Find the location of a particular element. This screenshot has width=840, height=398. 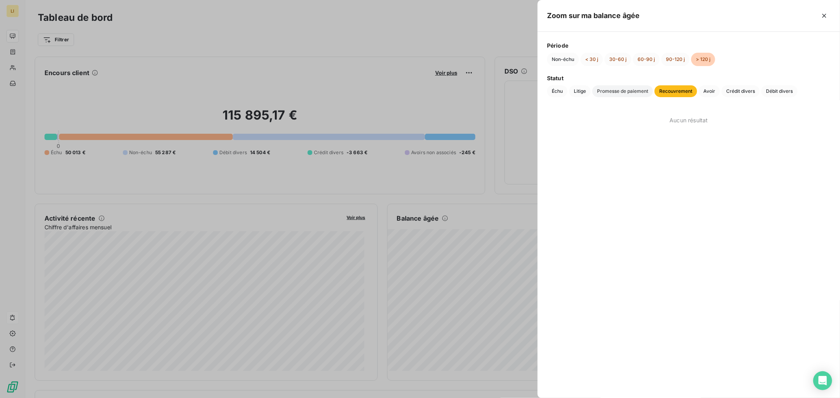

span: Recouvrement is located at coordinates (675, 91).